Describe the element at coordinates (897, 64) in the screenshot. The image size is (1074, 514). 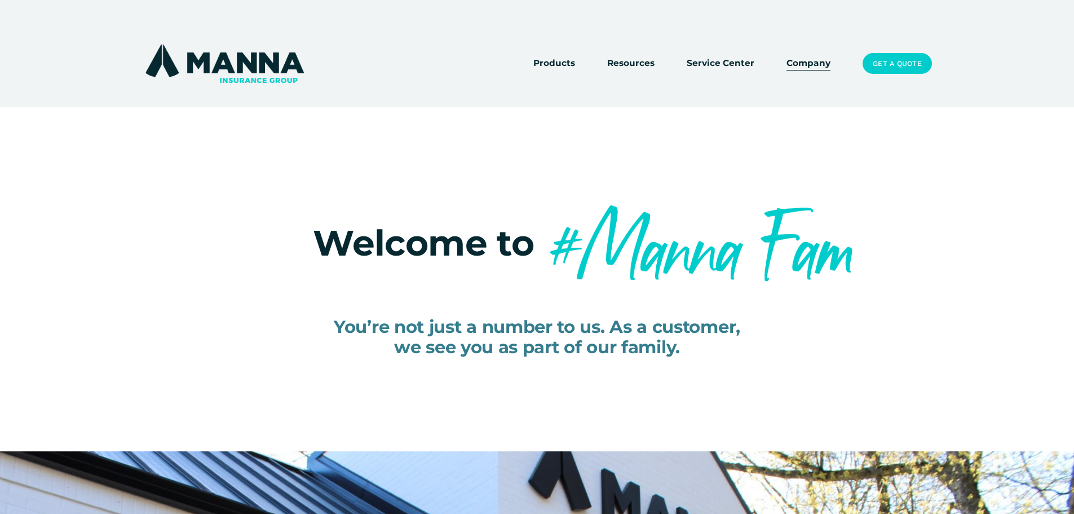
I see `a: Get a Quote` at that location.